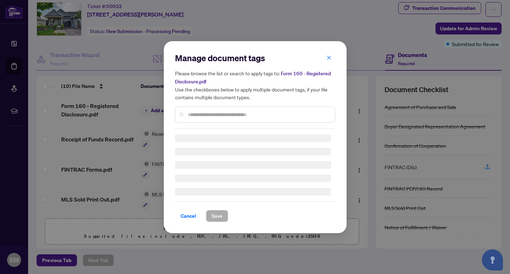 The image size is (510, 274). What do you see at coordinates (329, 57) in the screenshot?
I see `span: close` at bounding box center [329, 57].